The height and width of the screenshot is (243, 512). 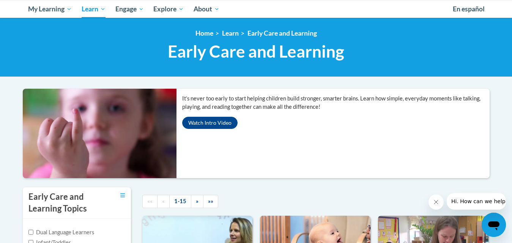 I want to click on span: En español, so click(x=468, y=9).